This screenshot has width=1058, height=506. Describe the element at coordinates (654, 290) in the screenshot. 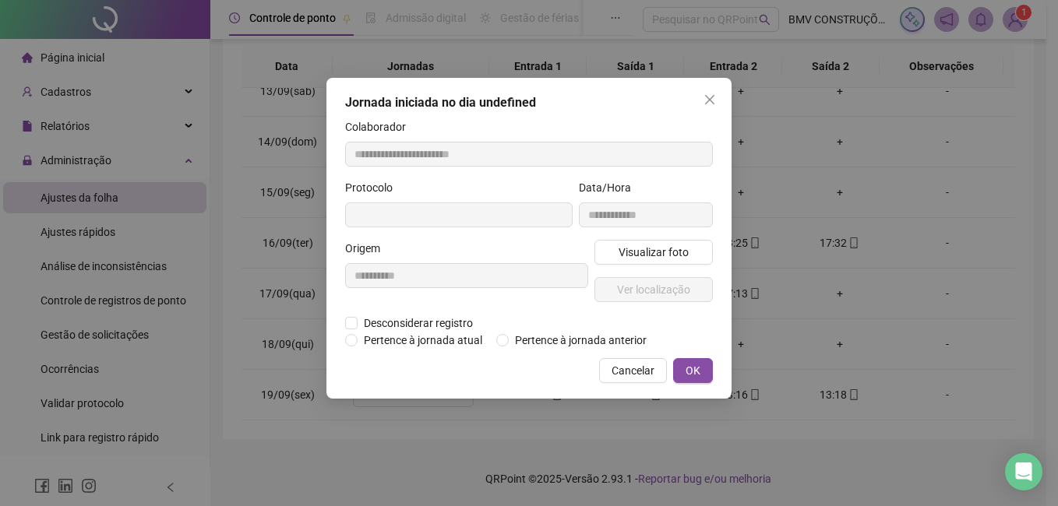

I see `button: Ver localização` at that location.